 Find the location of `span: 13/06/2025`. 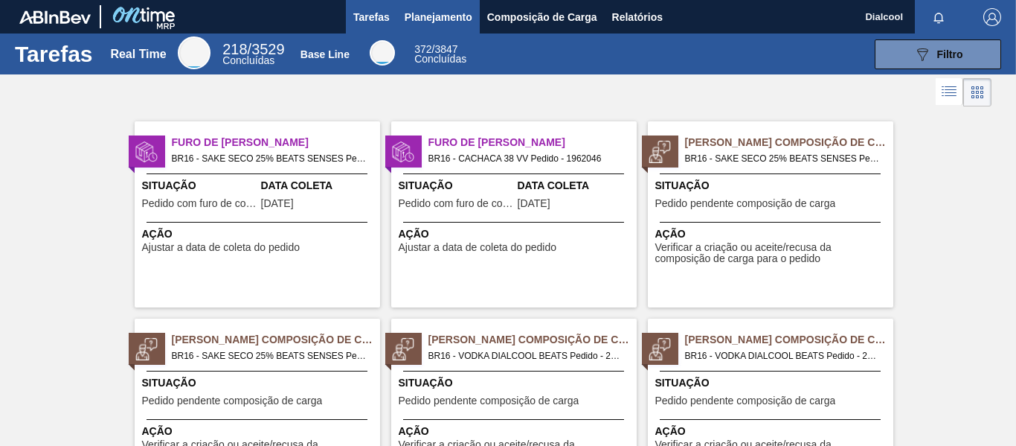

span: 13/06/2025 is located at coordinates (534, 203).